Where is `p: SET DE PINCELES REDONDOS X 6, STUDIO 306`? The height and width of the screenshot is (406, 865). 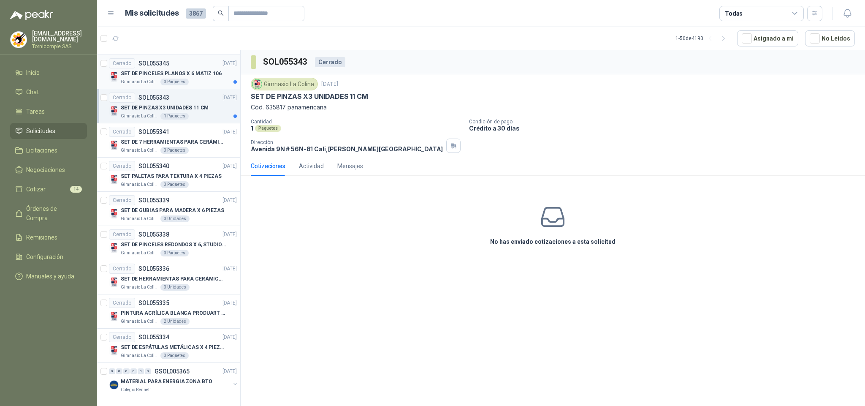
p: SET DE PINCELES REDONDOS X 6, STUDIO 306 is located at coordinates (173, 245).